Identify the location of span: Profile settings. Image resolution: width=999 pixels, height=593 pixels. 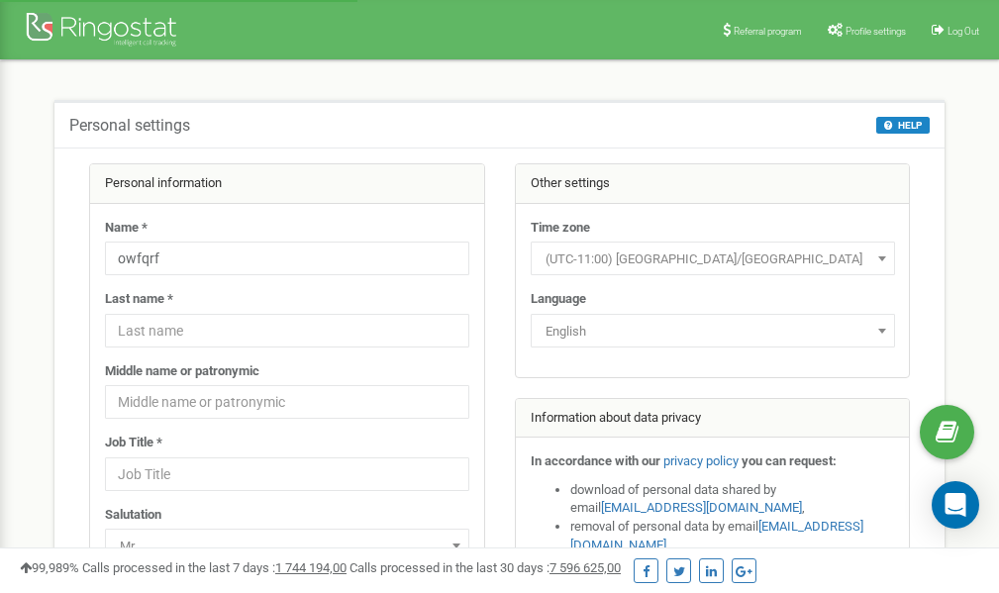
(875, 31).